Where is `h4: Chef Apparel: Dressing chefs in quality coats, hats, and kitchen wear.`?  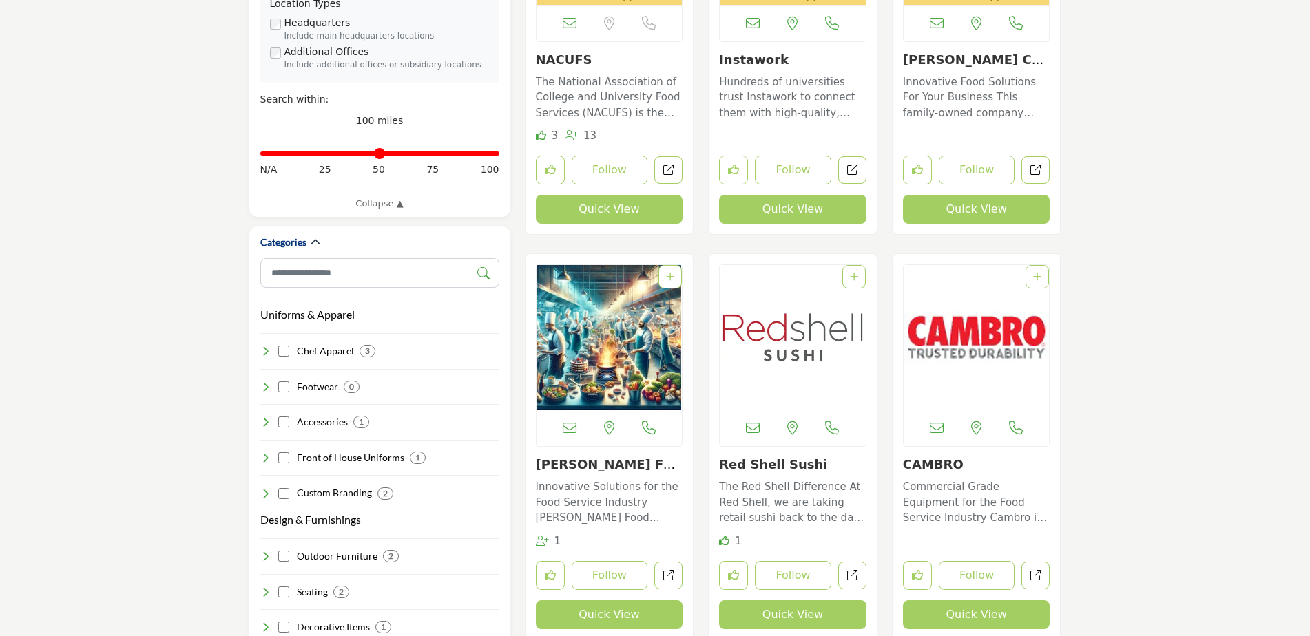
h4: Chef Apparel: Dressing chefs in quality coats, hats, and kitchen wear. is located at coordinates (325, 351).